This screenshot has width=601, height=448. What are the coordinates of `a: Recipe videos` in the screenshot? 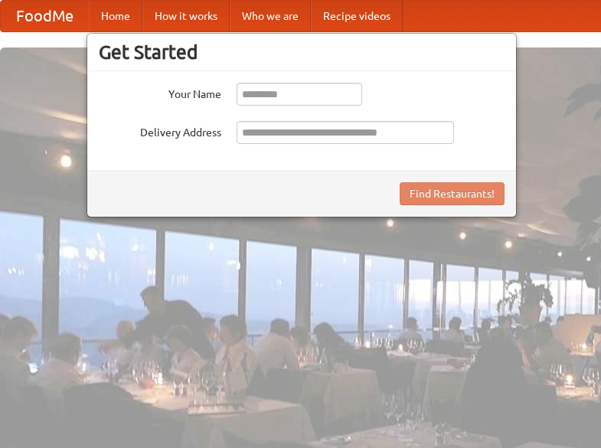 It's located at (357, 16).